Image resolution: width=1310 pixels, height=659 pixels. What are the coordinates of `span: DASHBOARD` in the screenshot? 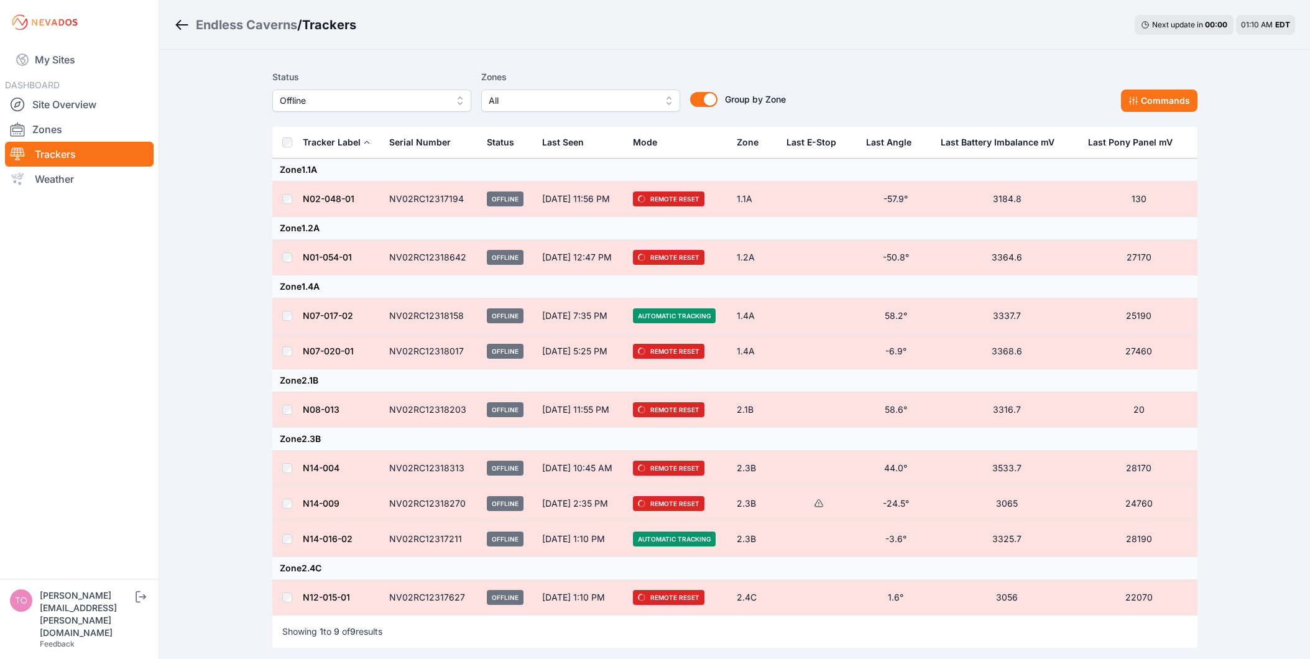 It's located at (32, 85).